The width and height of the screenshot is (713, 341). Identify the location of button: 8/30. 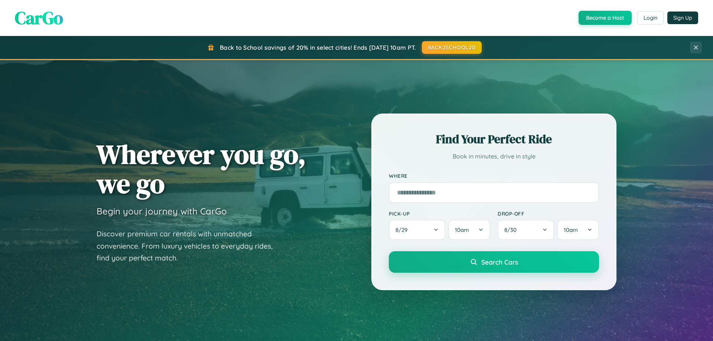
(526, 230).